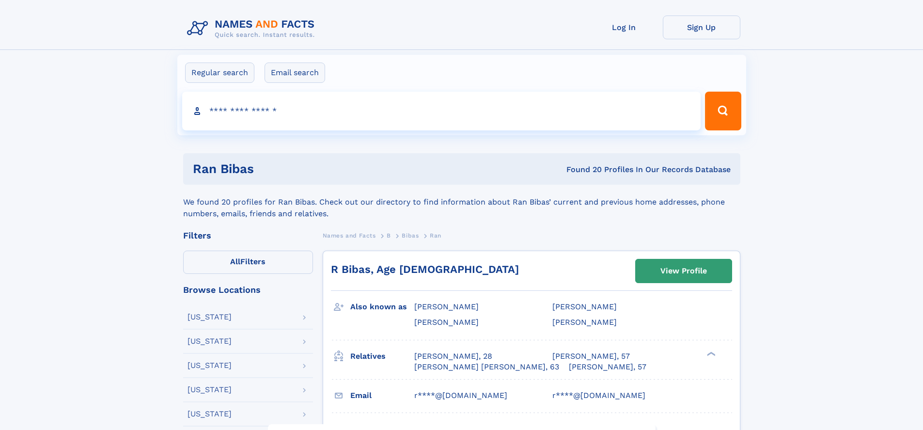 This screenshot has height=430, width=923. Describe the element at coordinates (701, 27) in the screenshot. I see `a: Sign Up` at that location.